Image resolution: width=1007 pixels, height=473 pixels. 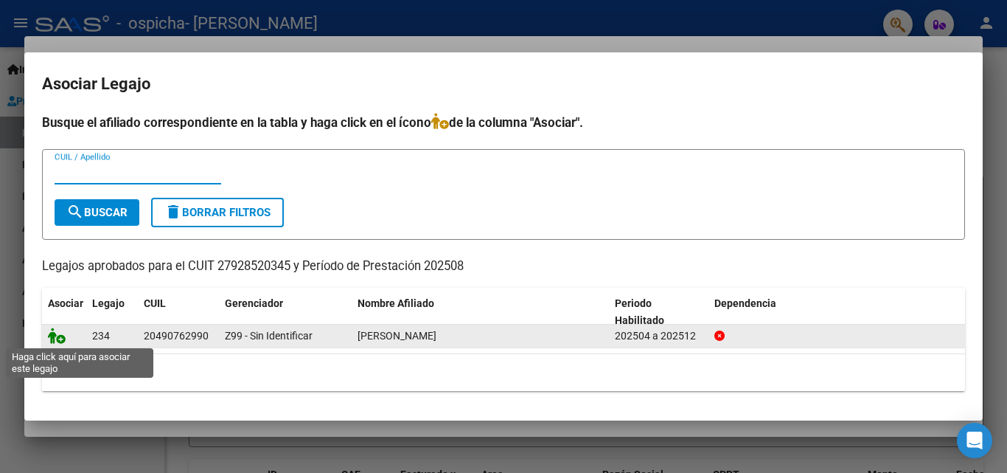 What do you see at coordinates (480, 312) in the screenshot?
I see `datatable-header-cell: Nombre Afiliado` at bounding box center [480, 312].